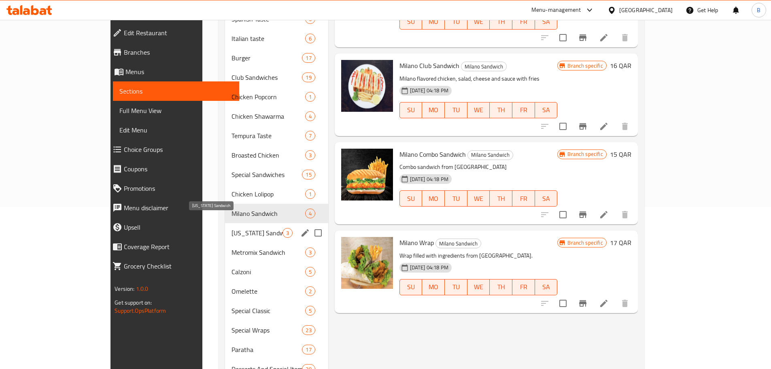 This screenshot has height=369, width=771. I want to click on span: 19, so click(308, 77).